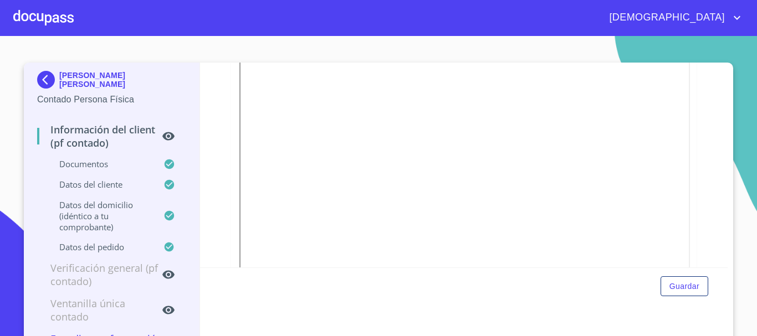 Image resolution: width=757 pixels, height=336 pixels. I want to click on button: Guardar, so click(684, 286).